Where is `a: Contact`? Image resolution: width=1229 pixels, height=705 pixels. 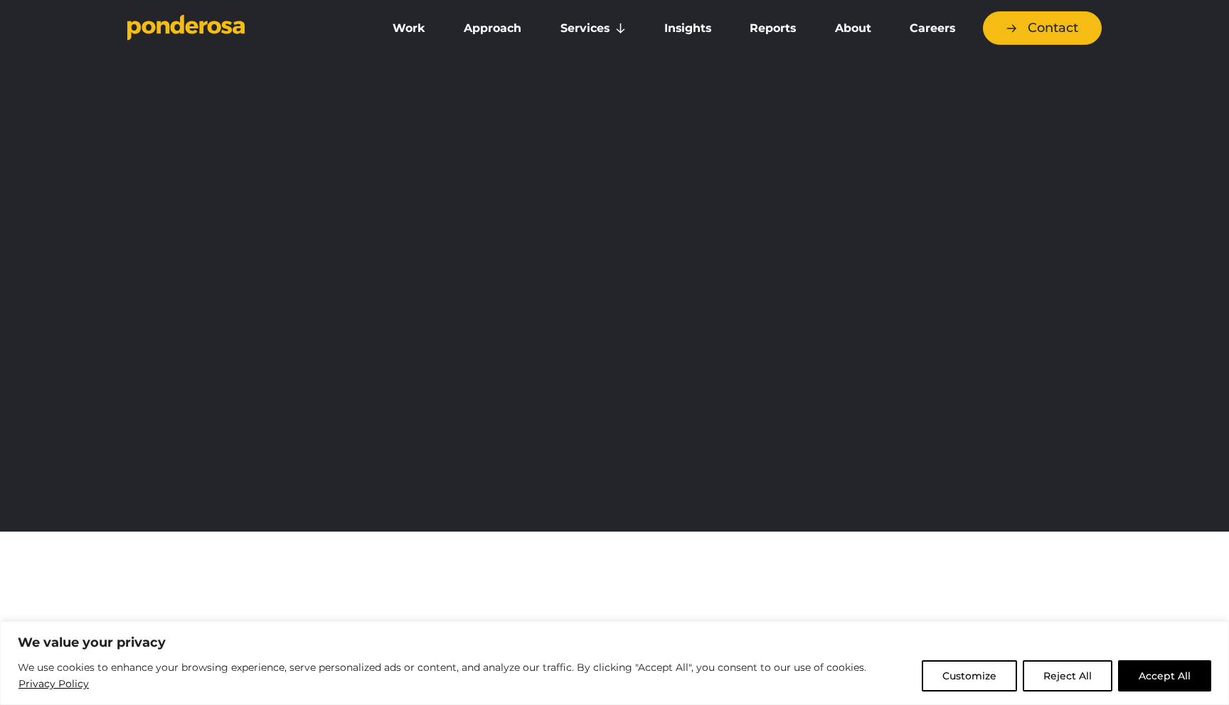
a: Contact is located at coordinates (1042, 28).